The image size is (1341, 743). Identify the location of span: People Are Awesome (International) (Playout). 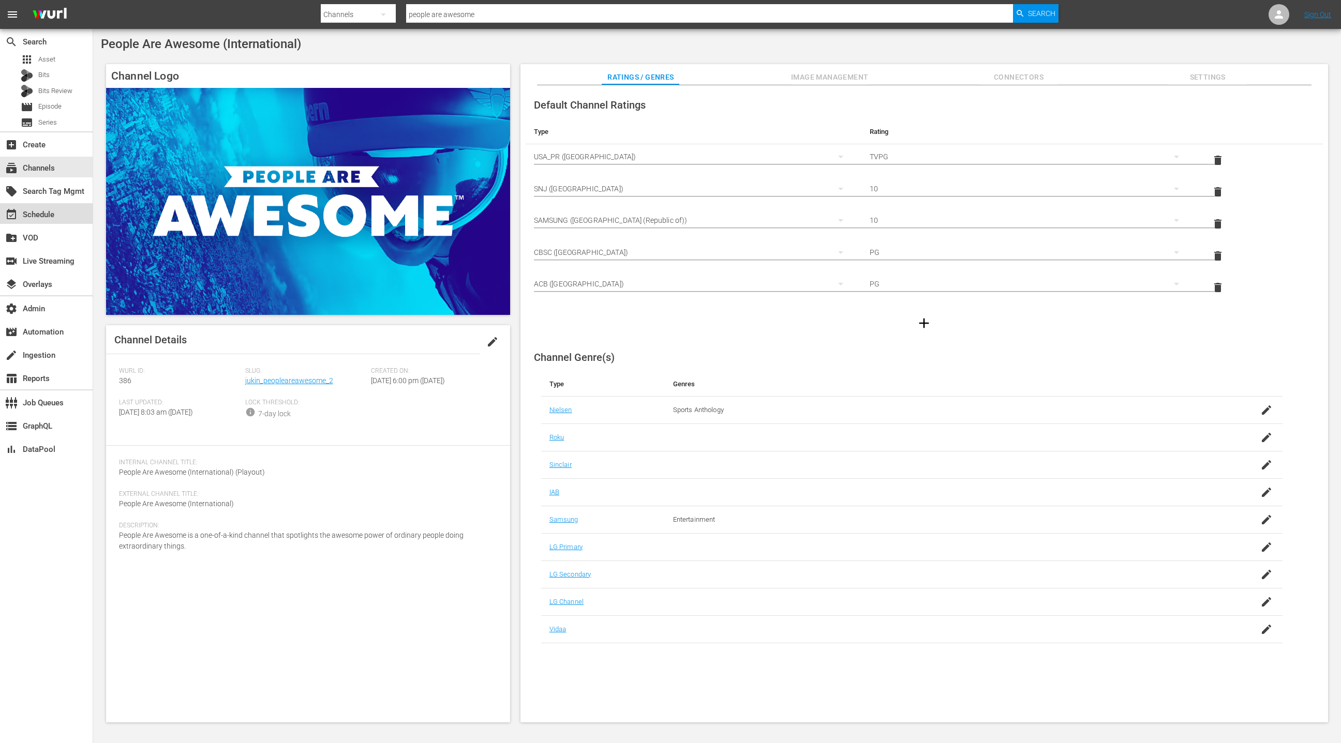
(192, 472).